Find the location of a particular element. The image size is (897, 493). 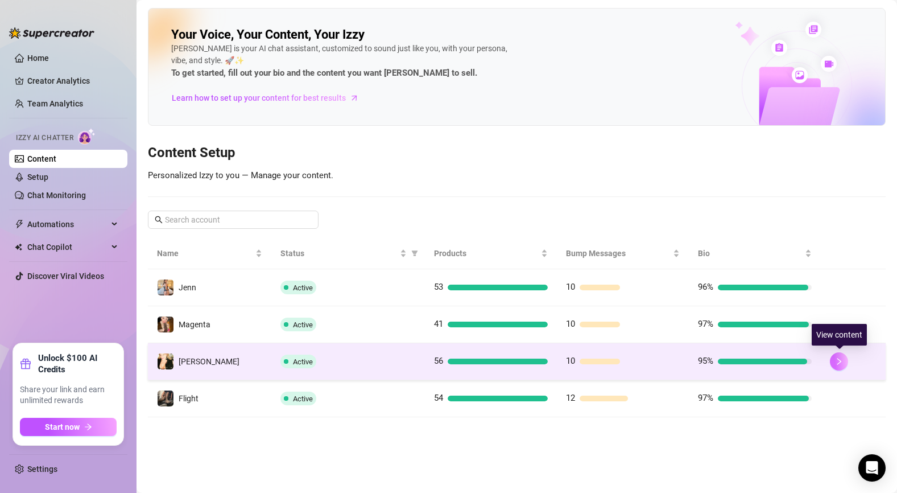

span: Bio is located at coordinates (750, 253).